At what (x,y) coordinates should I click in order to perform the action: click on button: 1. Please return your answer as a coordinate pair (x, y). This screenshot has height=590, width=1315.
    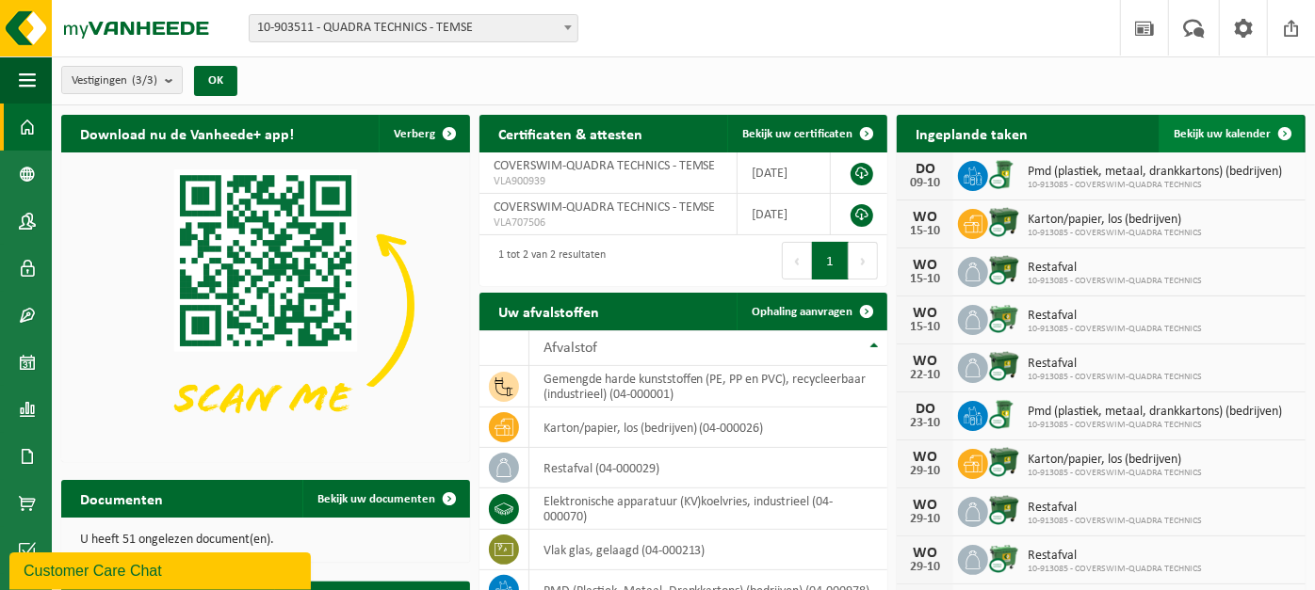
    Looking at the image, I should click on (830, 261).